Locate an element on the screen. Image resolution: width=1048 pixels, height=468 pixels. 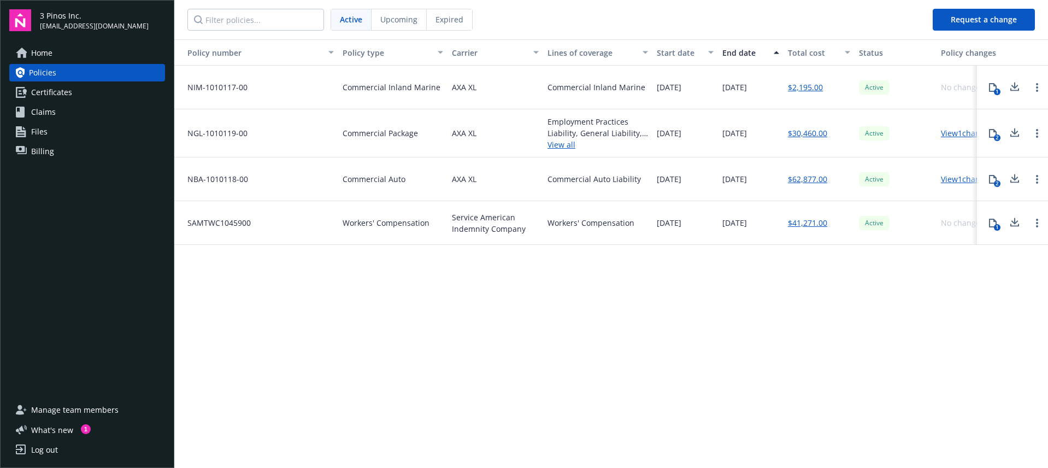
span: Service American Indemnity Company is located at coordinates (495, 223).